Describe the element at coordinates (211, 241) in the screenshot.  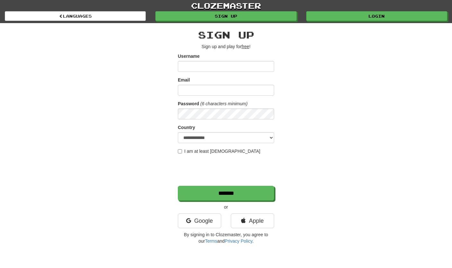
I see `a: Terms` at that location.